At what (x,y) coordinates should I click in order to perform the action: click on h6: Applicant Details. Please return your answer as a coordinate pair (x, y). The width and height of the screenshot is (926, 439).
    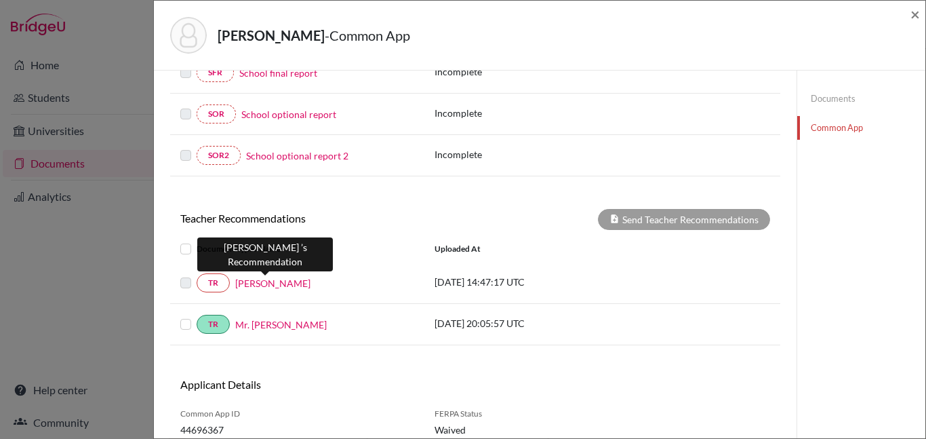
    Looking at the image, I should click on (323, 384).